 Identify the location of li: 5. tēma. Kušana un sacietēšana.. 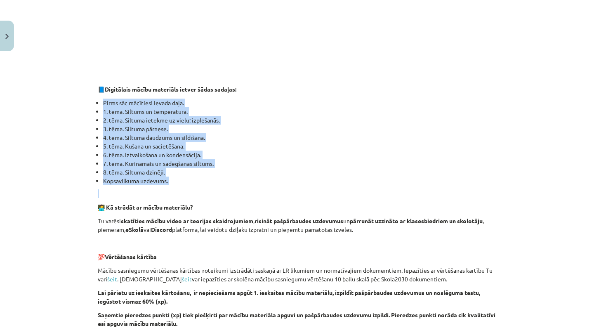
(299, 146).